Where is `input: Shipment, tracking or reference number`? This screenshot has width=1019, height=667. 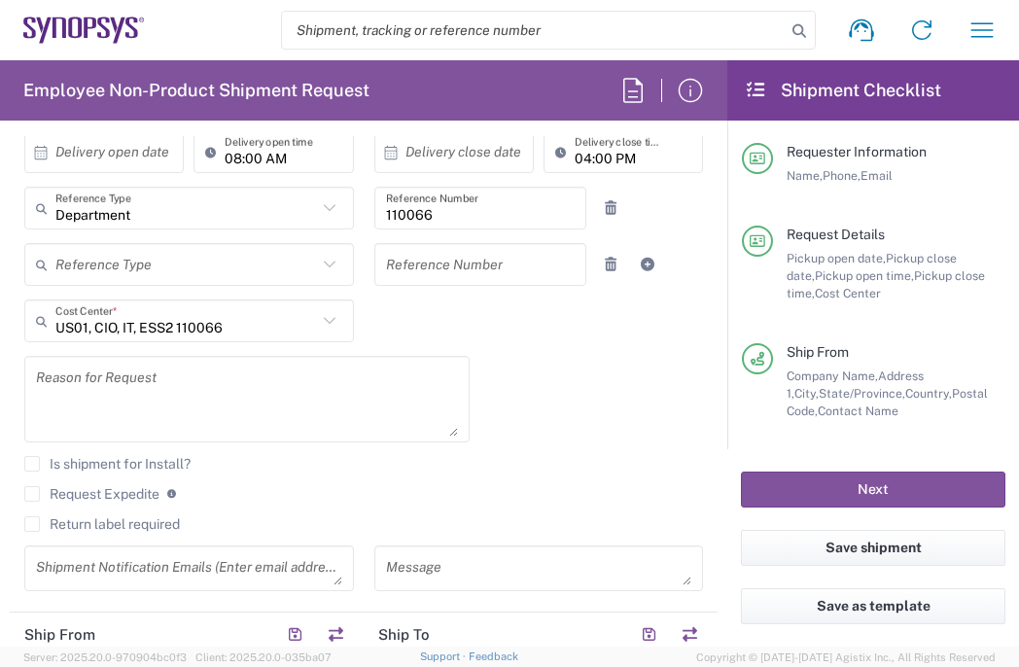
input: Shipment, tracking or reference number is located at coordinates (534, 30).